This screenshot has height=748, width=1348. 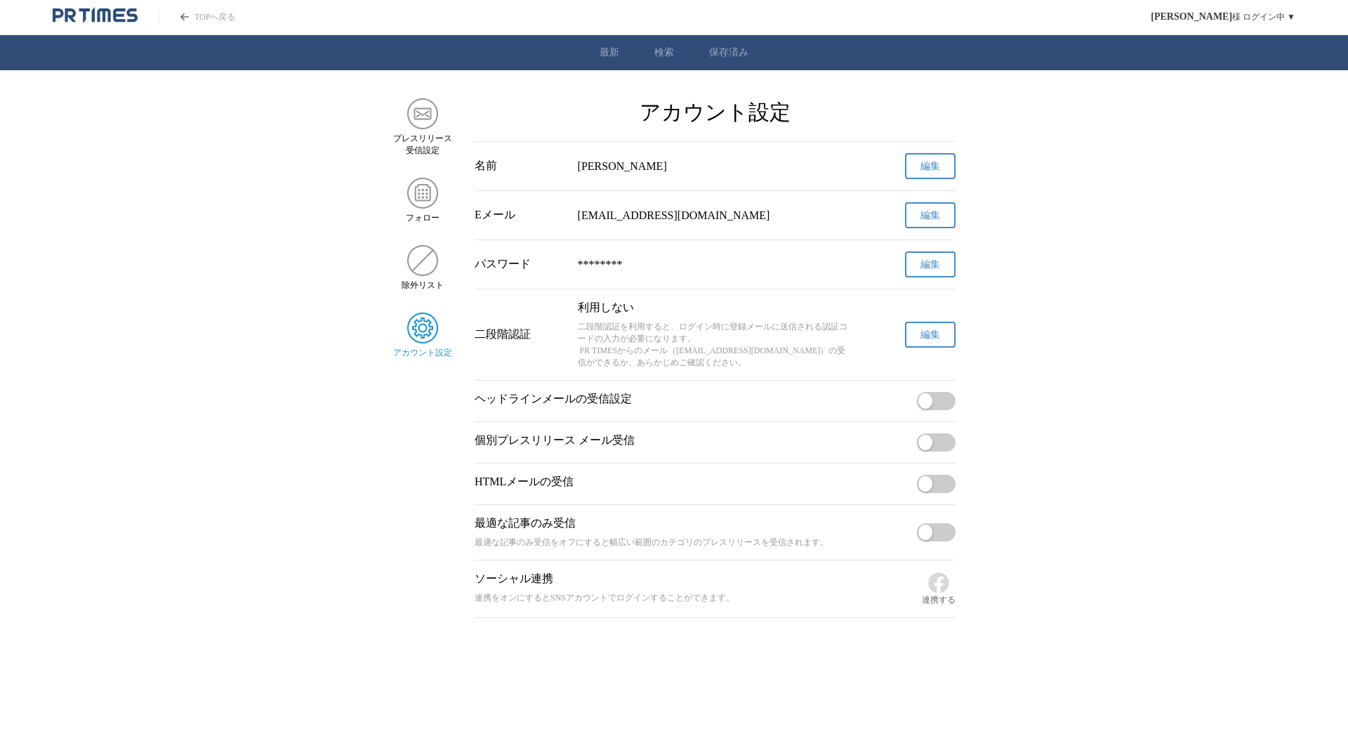 I want to click on span: フォロー, so click(x=423, y=218).